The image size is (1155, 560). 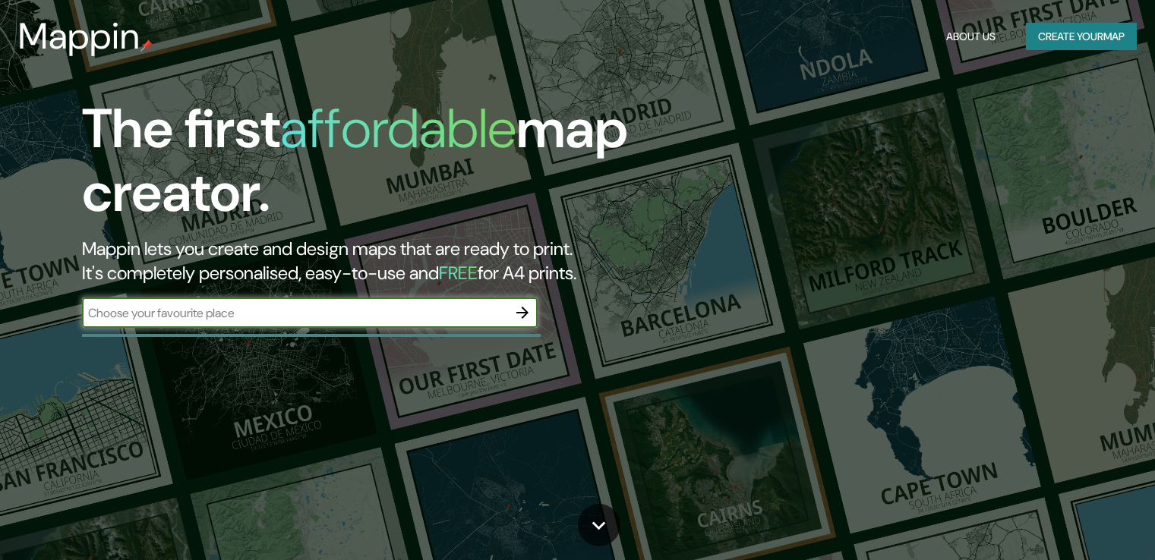 What do you see at coordinates (79, 36) in the screenshot?
I see `h3: Mappin` at bounding box center [79, 36].